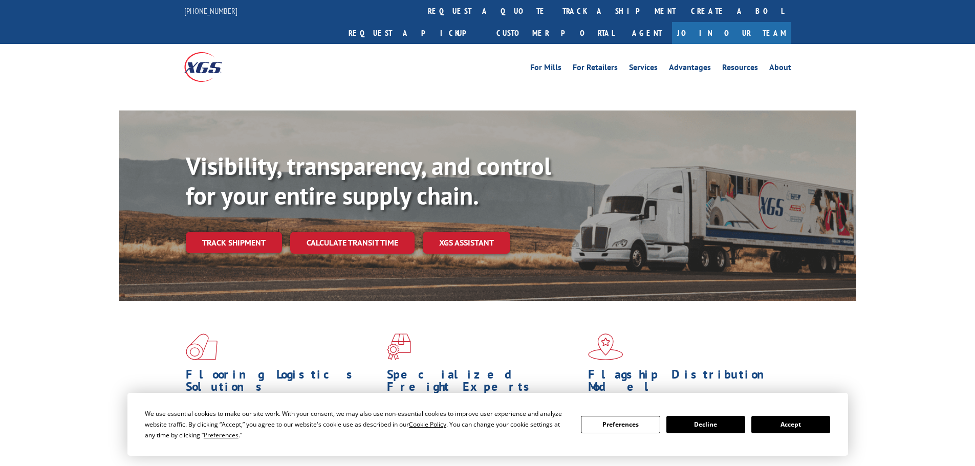 The height and width of the screenshot is (466, 975). I want to click on a: Request a pickup, so click(415, 33).